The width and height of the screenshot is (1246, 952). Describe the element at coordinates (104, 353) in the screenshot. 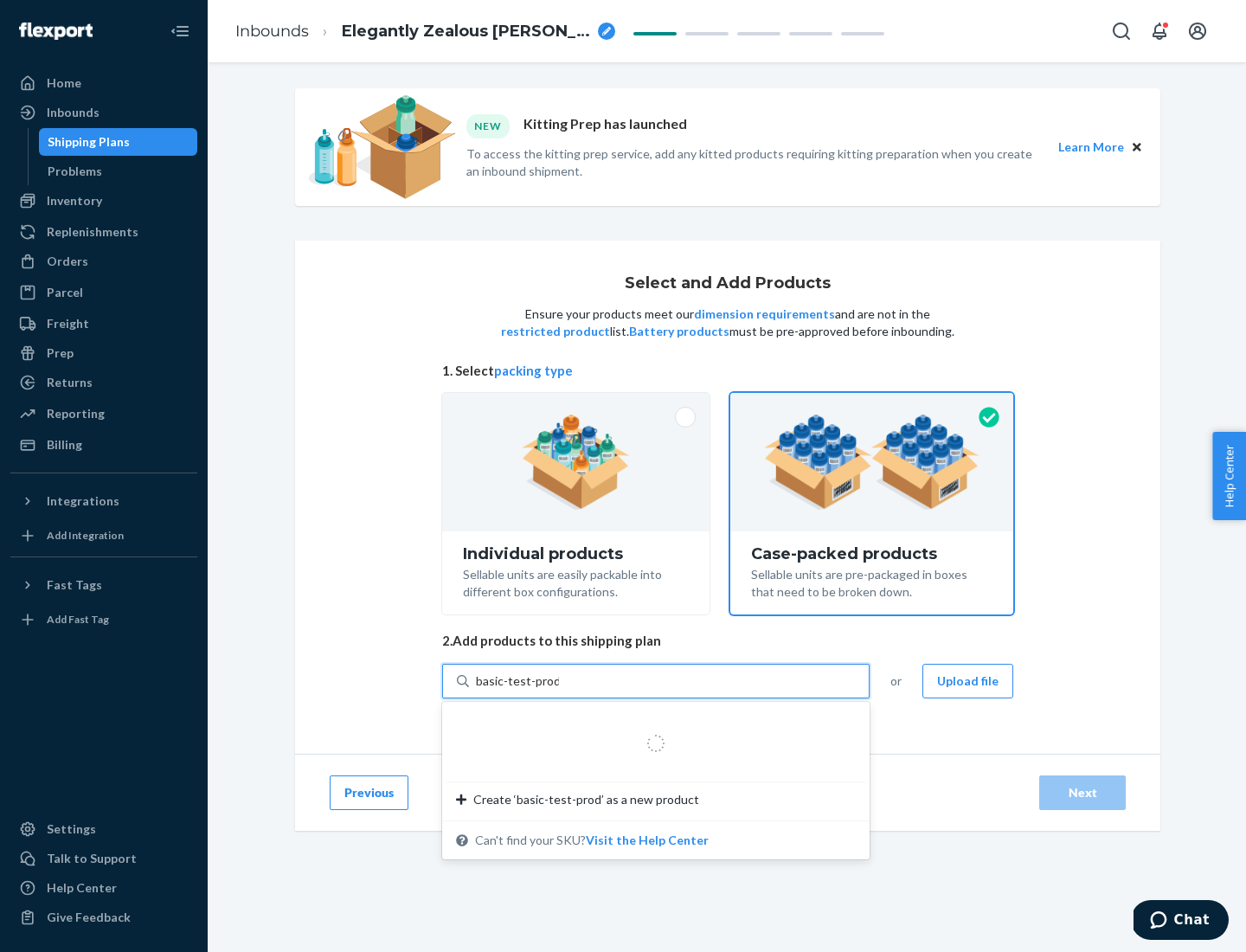

I see `a: Prep` at that location.